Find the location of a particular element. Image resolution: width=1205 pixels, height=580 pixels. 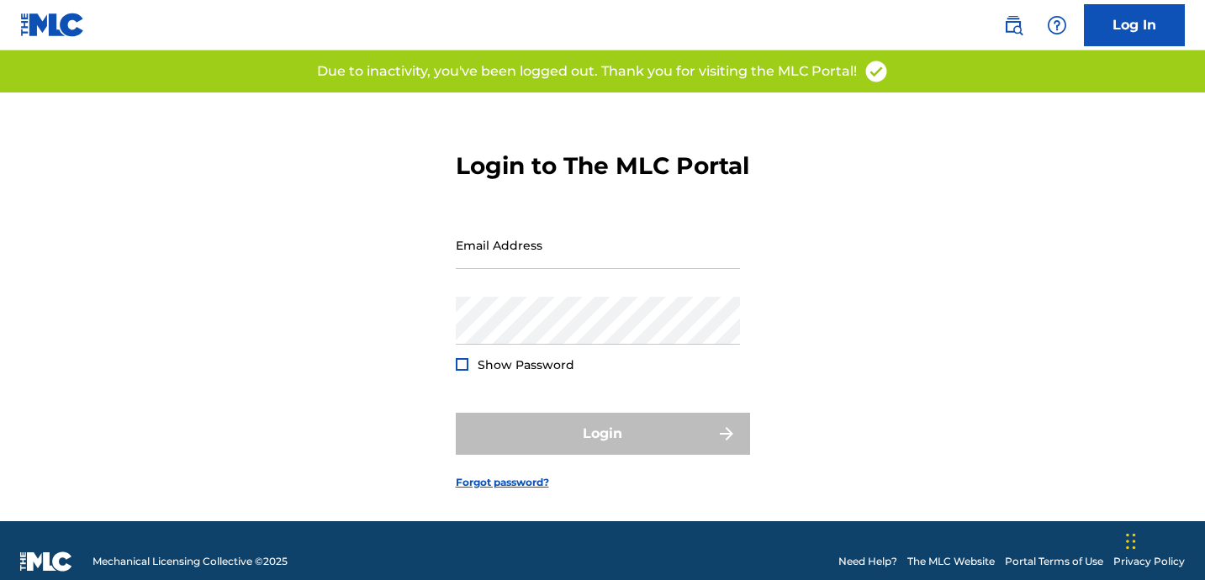

a: Portal Terms of Use is located at coordinates (1054, 562).